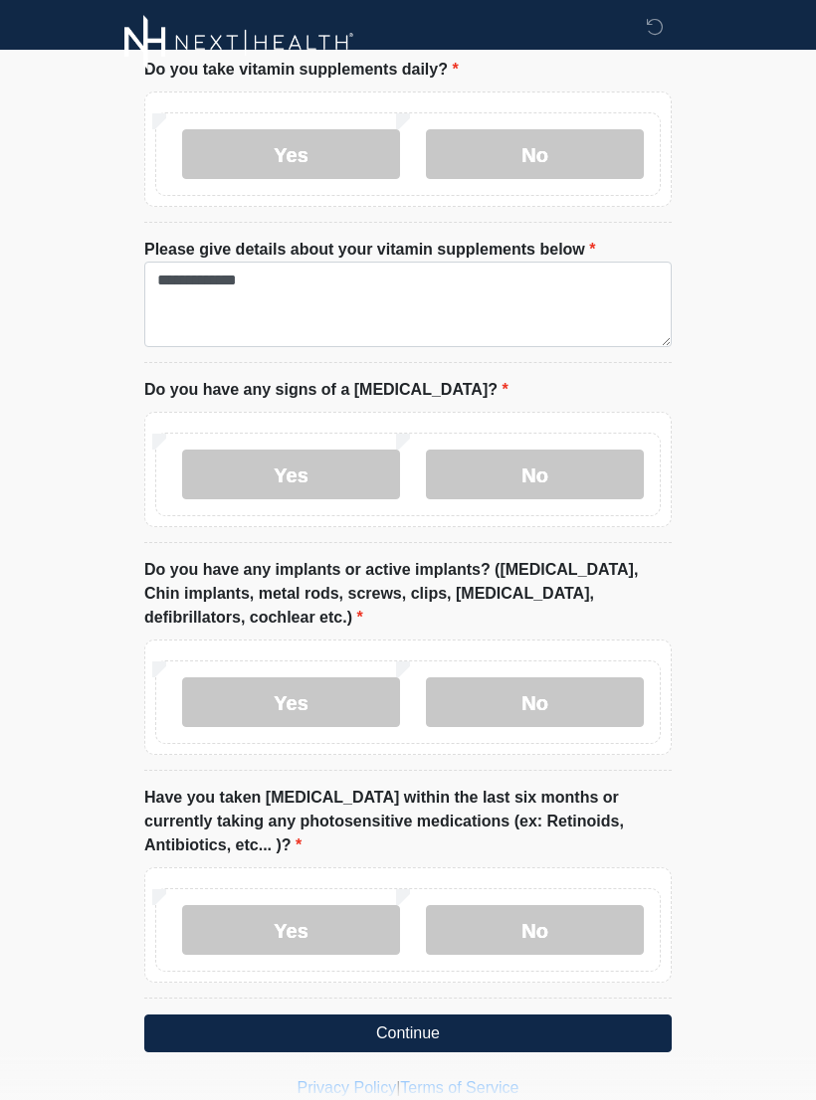 The width and height of the screenshot is (816, 1100). What do you see at coordinates (369, 250) in the screenshot?
I see `label: Please give details about your vitamin supplements below` at bounding box center [369, 250].